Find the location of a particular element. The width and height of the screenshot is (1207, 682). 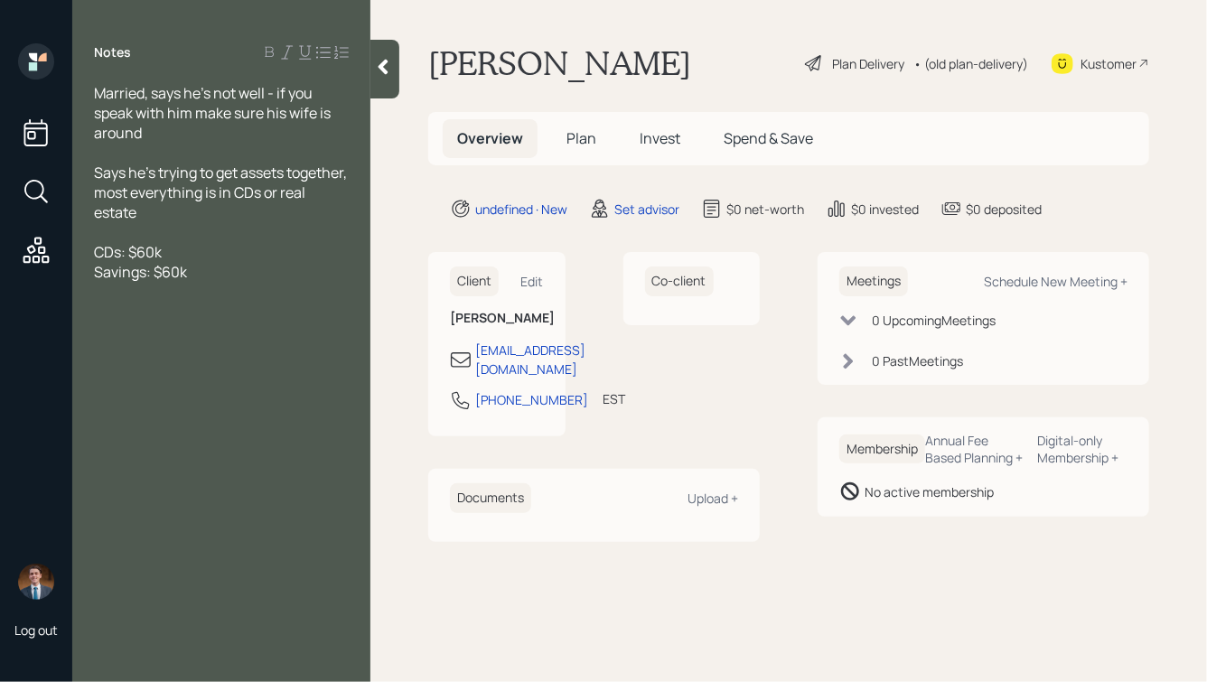

span: CDs: $60k Savings: $60k is located at coordinates (140, 262).